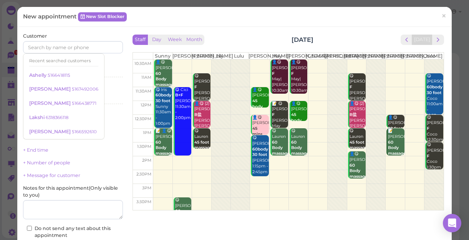  I want to click on span: Ashelly, so click(38, 75).